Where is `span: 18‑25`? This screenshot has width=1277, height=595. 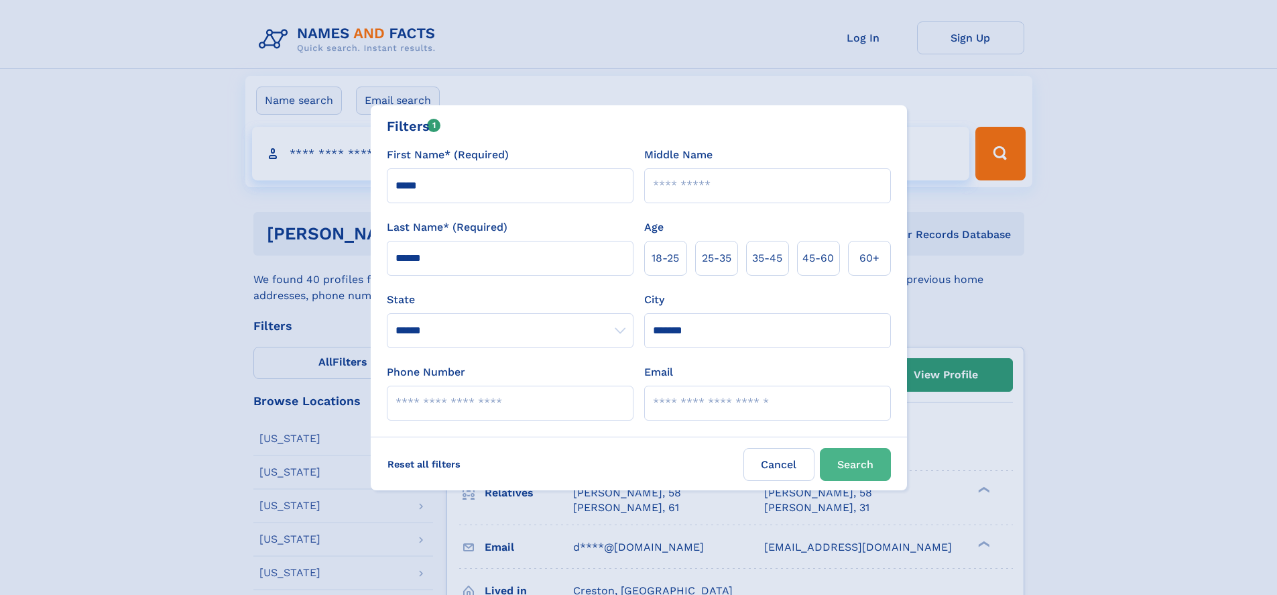
span: 18‑25 is located at coordinates (665, 258).